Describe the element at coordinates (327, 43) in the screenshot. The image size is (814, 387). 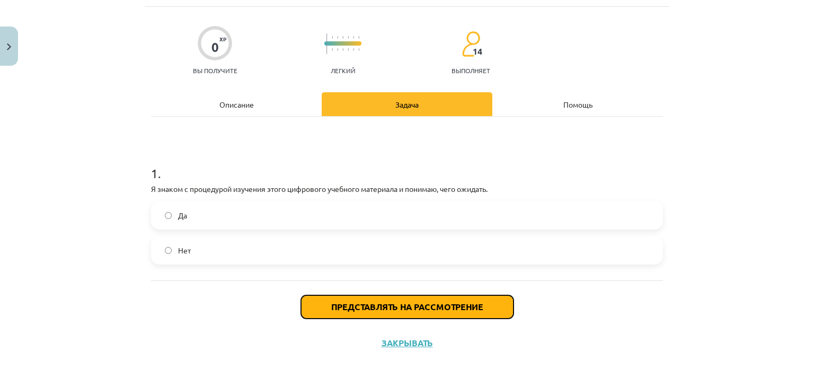
I see `img: icon-long-line-d9ea69661e0d244f92f715978eff75569469978d946b2353a9bb055b3ed8787d.svg` at that location.